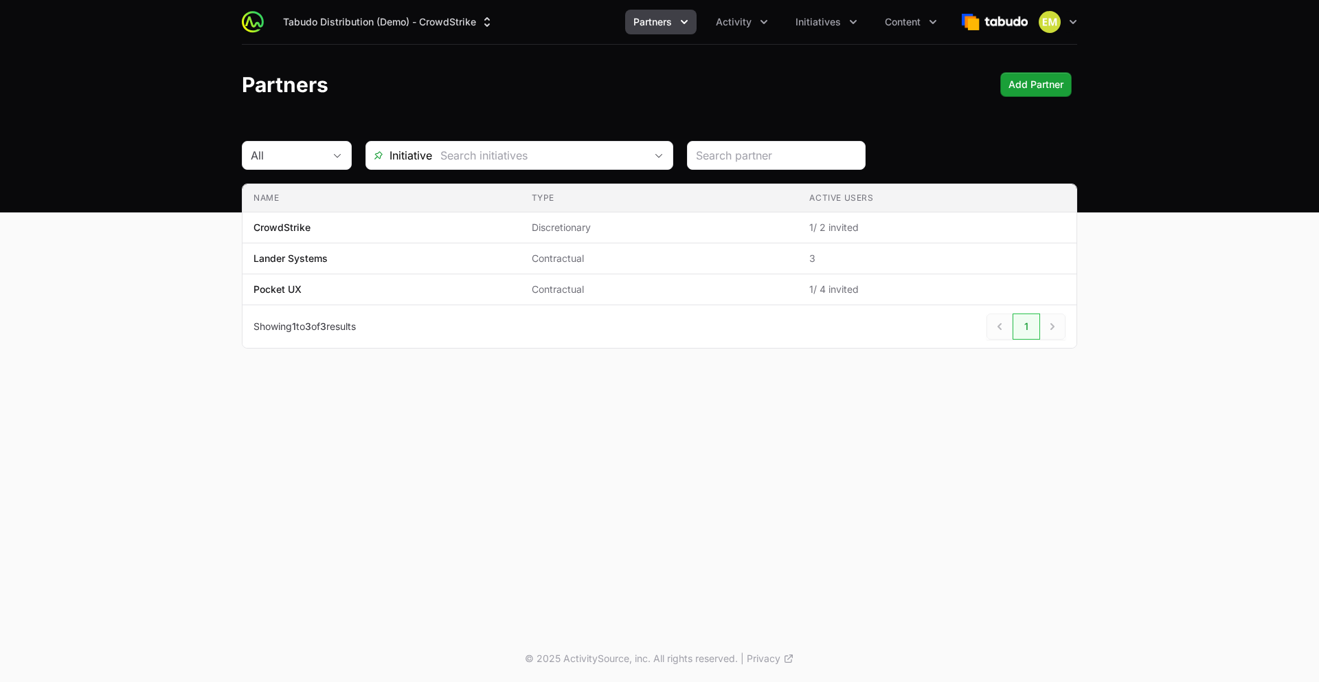  What do you see at coordinates (253, 22) in the screenshot?
I see `img: ActivitySource` at bounding box center [253, 22].